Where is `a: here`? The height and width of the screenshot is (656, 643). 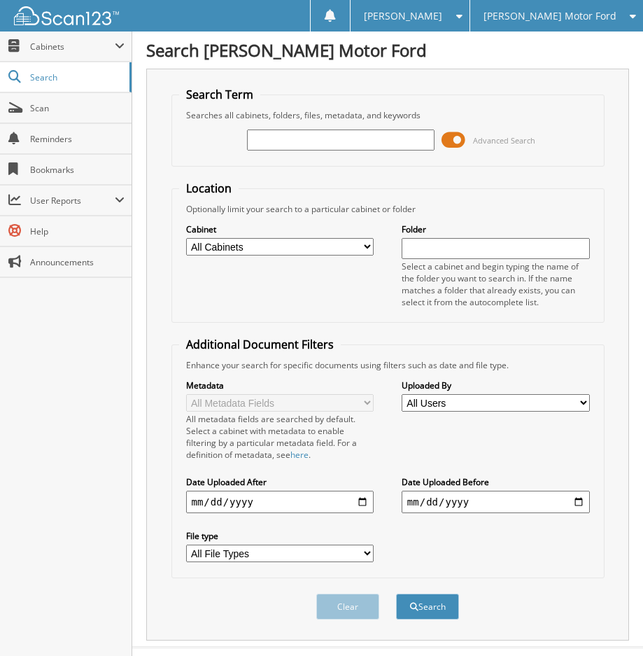 a: here is located at coordinates (299, 454).